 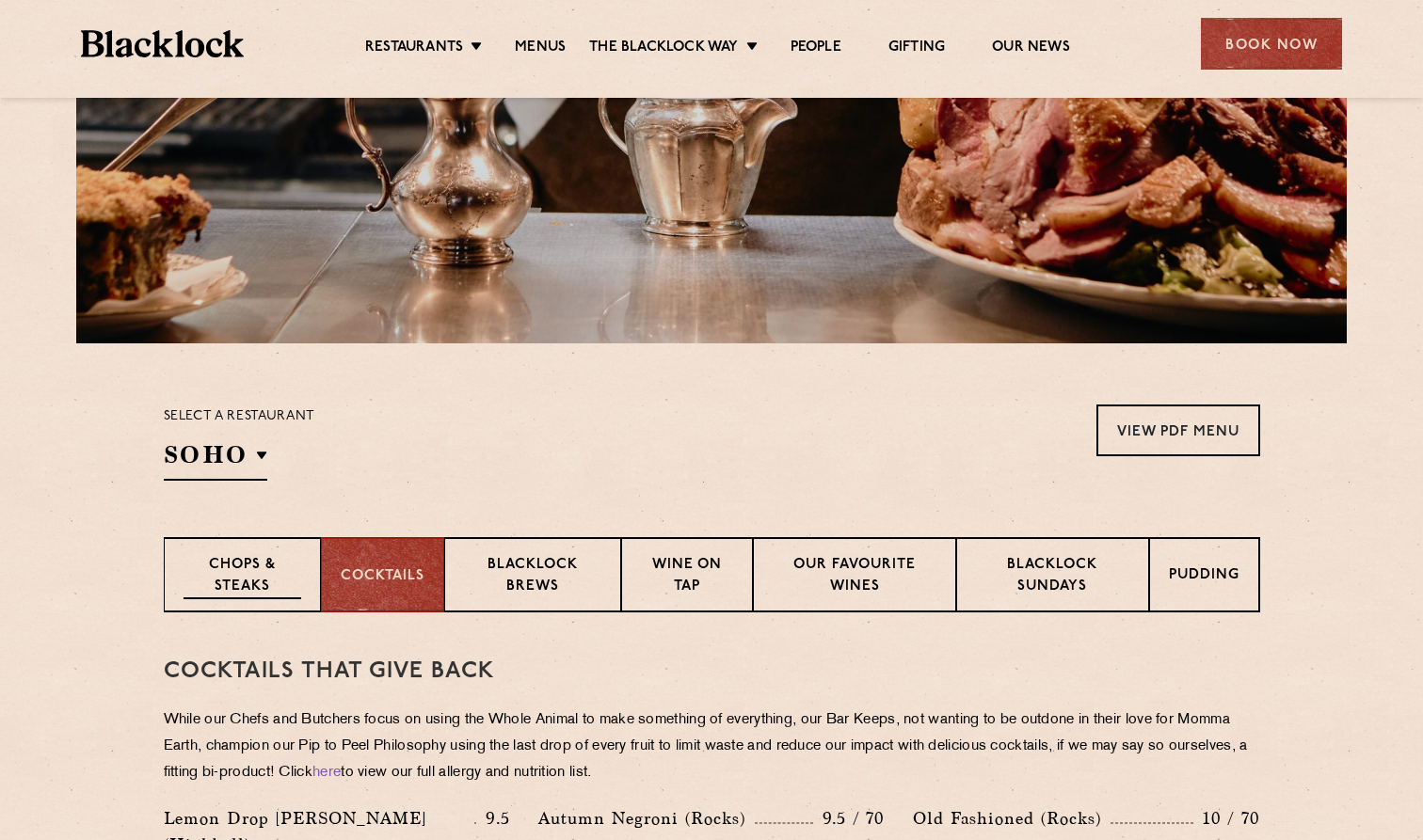 What do you see at coordinates (327, 772) in the screenshot?
I see `a: here` at bounding box center [327, 772].